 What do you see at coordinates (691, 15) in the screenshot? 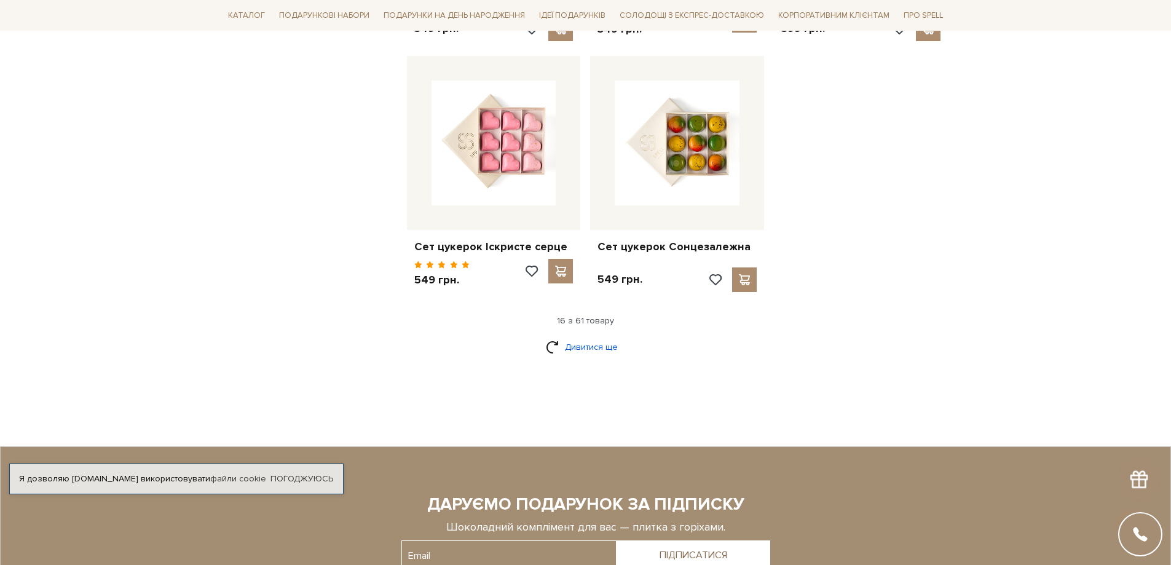
I see `a: Солодощі з експрес-доставкою` at bounding box center [691, 15].